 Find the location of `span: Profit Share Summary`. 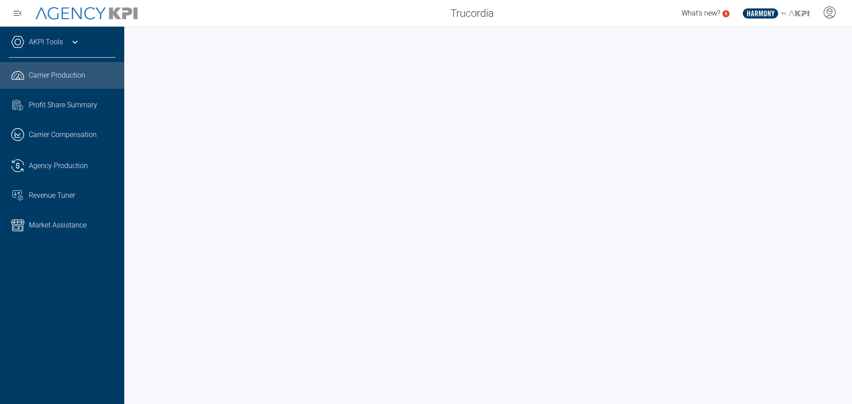

span: Profit Share Summary is located at coordinates (63, 105).